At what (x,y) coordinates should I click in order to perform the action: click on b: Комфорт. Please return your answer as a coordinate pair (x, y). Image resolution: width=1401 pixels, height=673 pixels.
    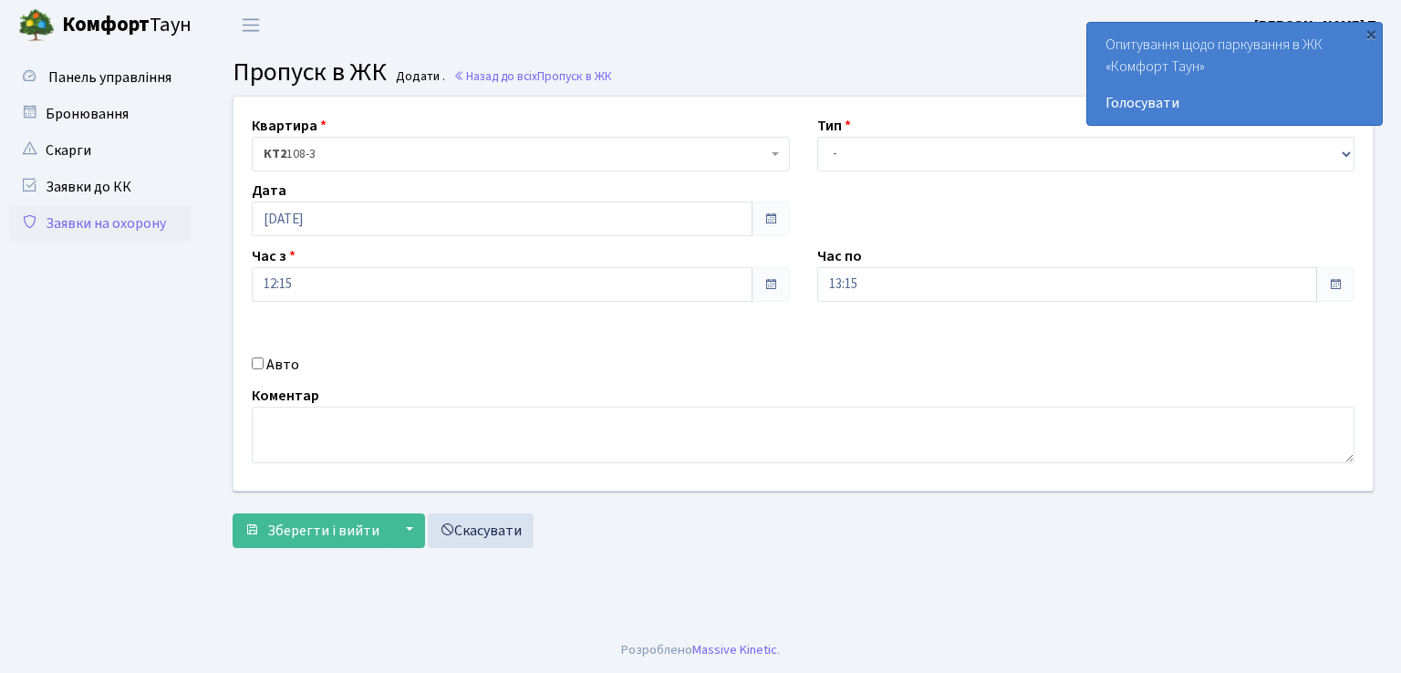
    Looking at the image, I should click on (106, 25).